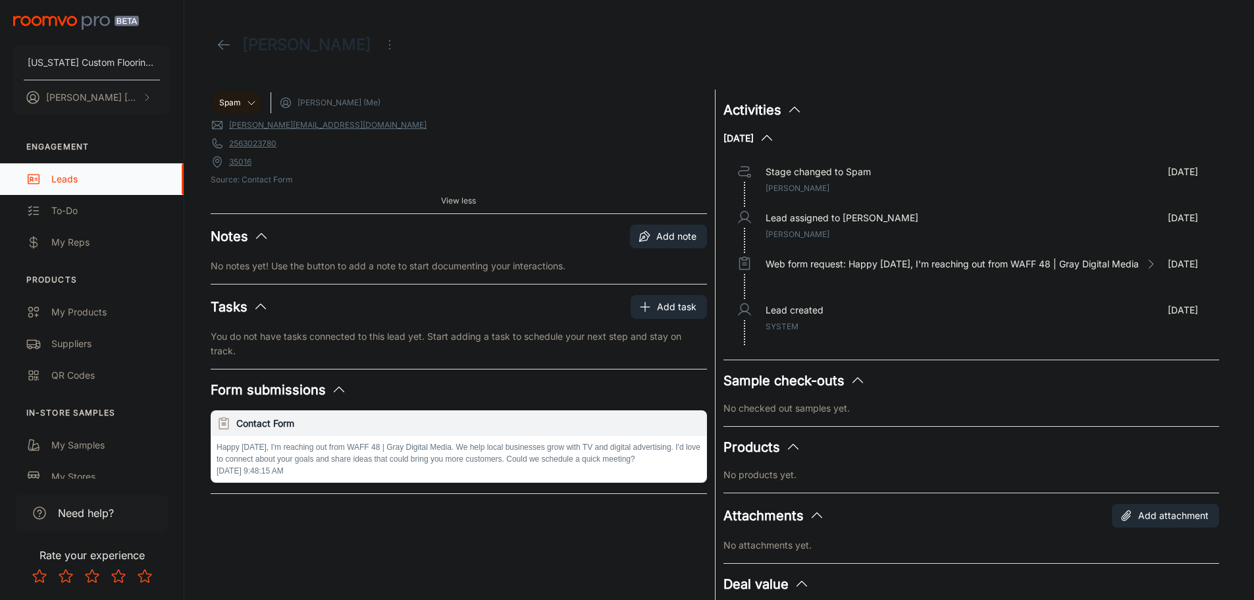  What do you see at coordinates (818, 172) in the screenshot?
I see `p: Stage changed to Spam` at bounding box center [818, 172].